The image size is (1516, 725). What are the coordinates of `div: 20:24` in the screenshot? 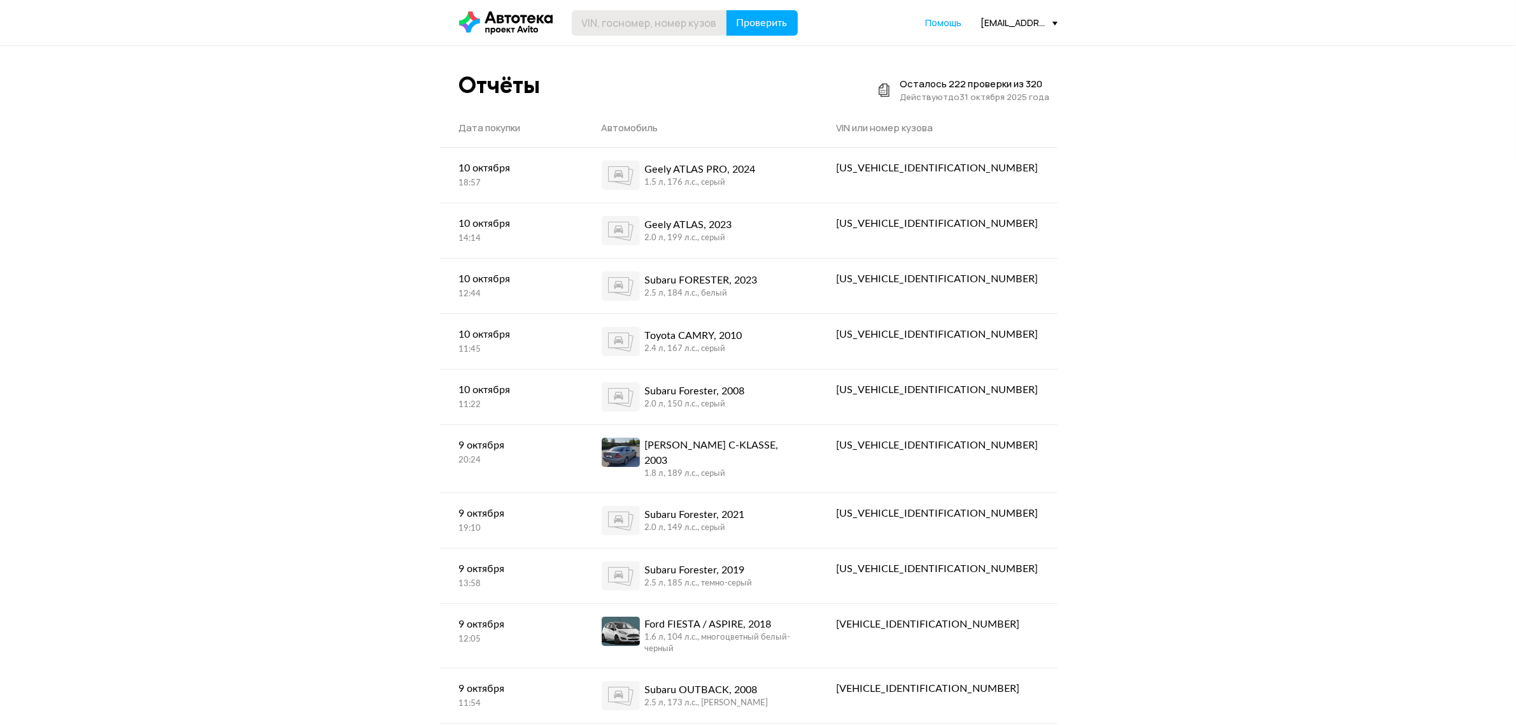 It's located at (511, 460).